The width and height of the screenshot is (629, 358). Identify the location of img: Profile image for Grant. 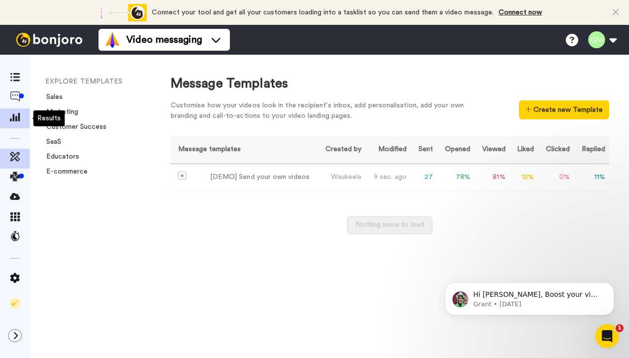
(30, 38).